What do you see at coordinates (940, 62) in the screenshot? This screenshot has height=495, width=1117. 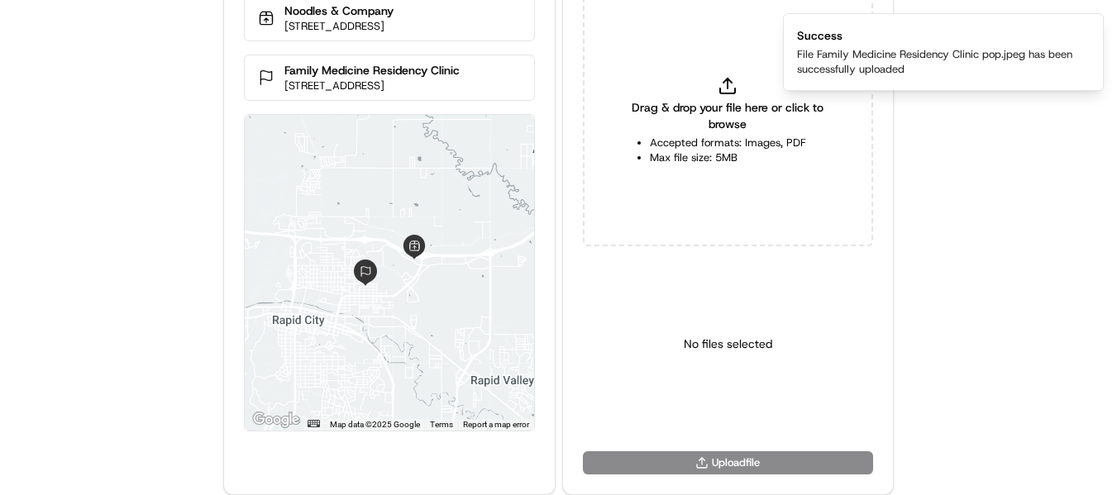 I see `div: File Family Medicine Residency Clinic pop.jpeg has been successfully uploaded` at bounding box center [940, 62].